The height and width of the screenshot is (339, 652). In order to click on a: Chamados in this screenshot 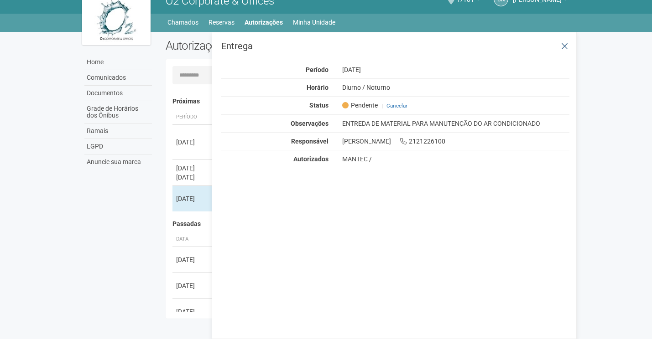, I will do `click(183, 22)`.